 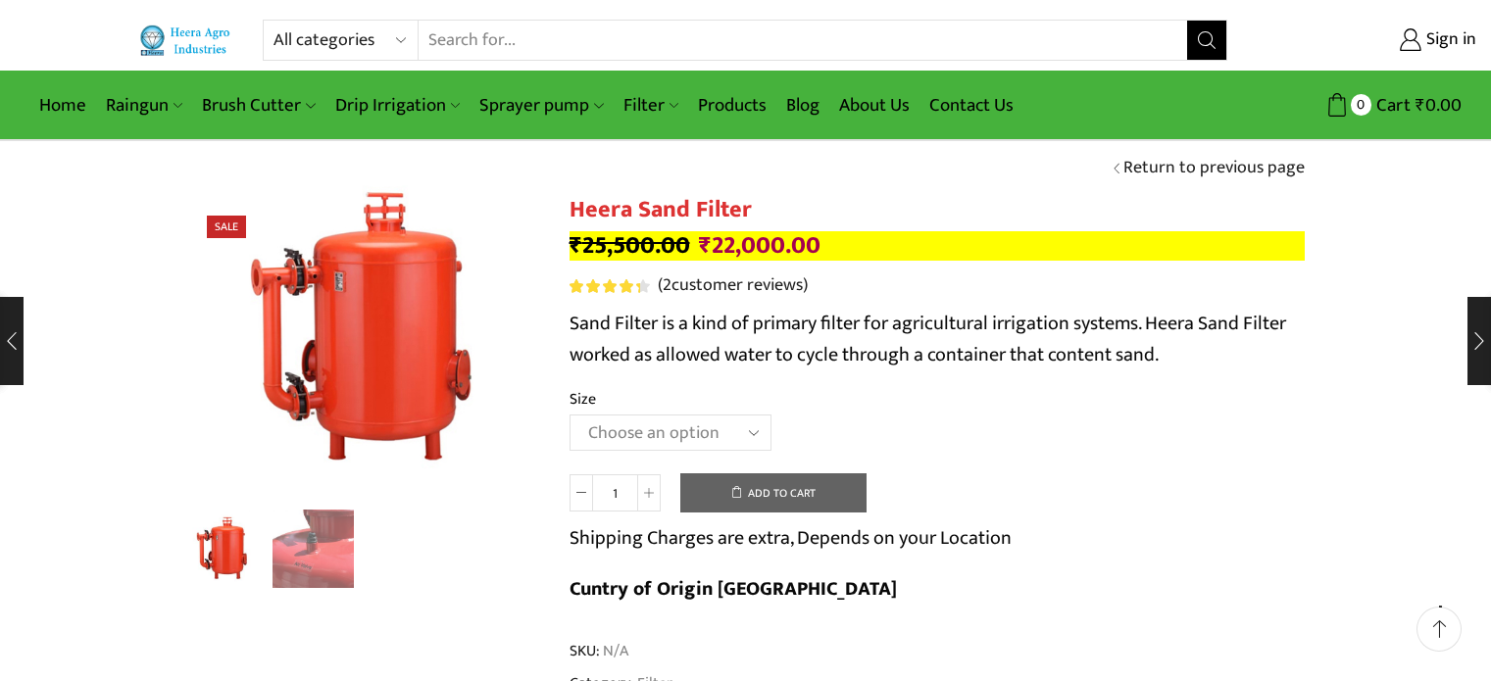 I want to click on span: Rated out of 5 based on customer ratings, so click(x=605, y=286).